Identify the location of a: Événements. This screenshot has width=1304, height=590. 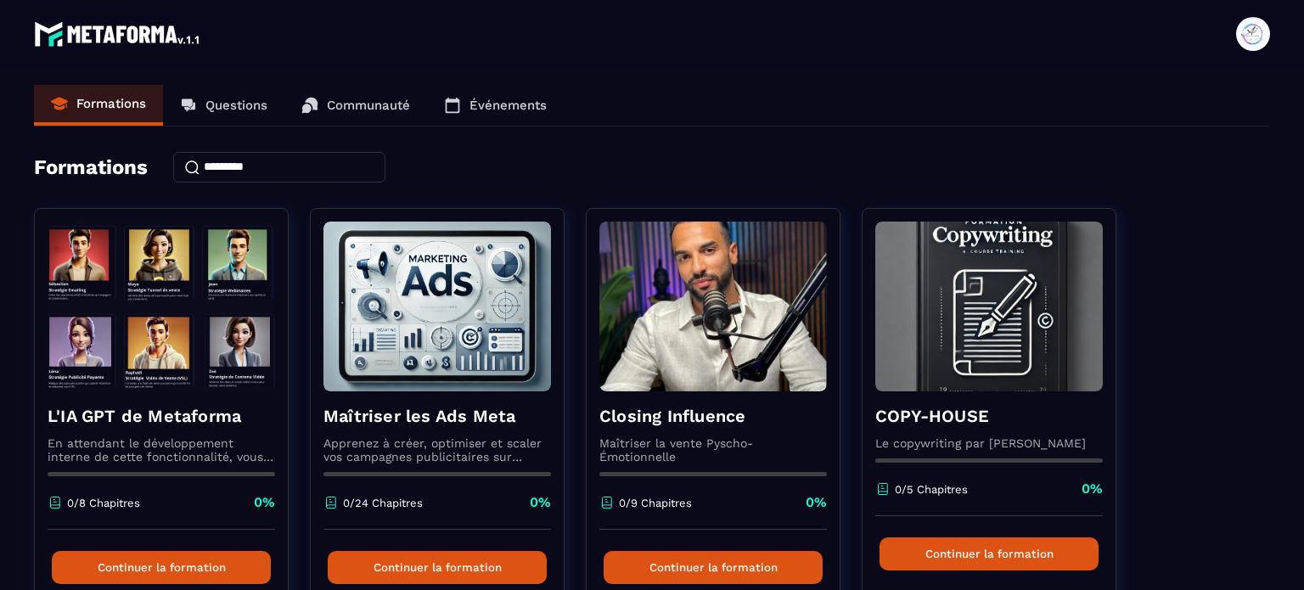
(495, 105).